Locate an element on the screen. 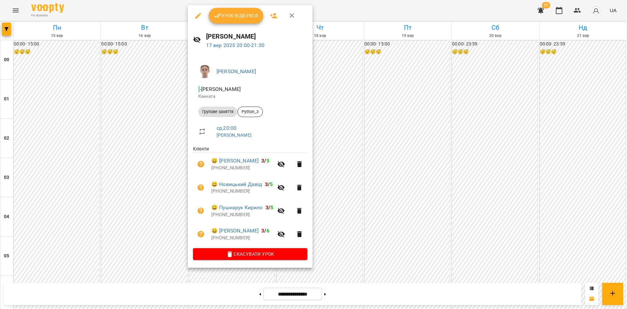 Image resolution: width=627 pixels, height=309 pixels. ul: Клієнти is located at coordinates (250, 197).